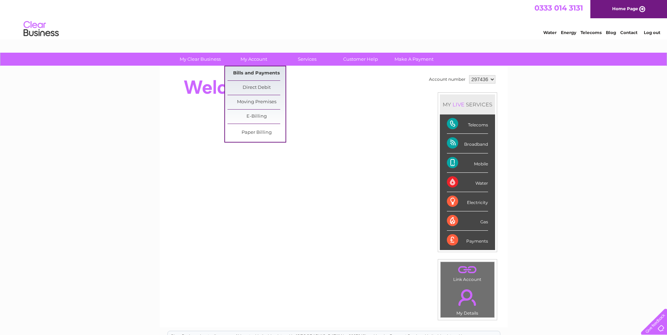  Describe the element at coordinates (253, 59) in the screenshot. I see `a: My Account` at that location.